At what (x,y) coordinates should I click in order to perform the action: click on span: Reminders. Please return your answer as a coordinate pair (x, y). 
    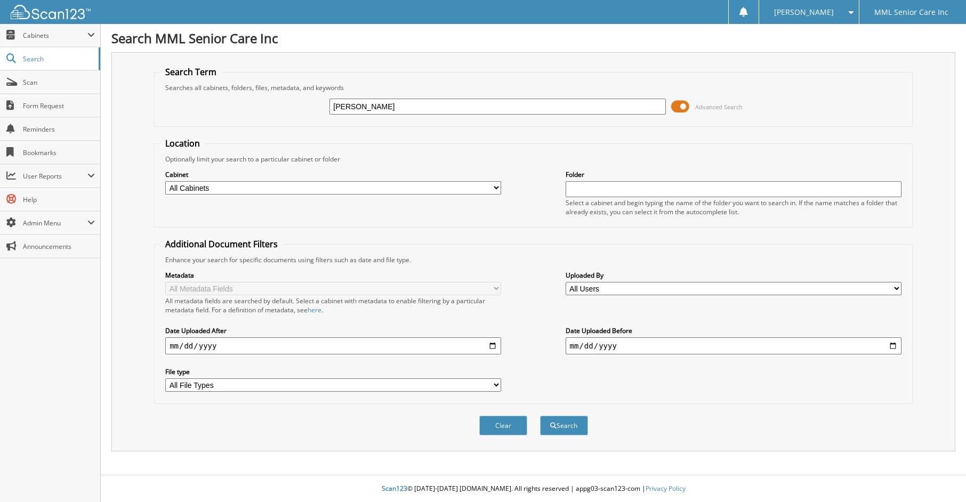
    Looking at the image, I should click on (59, 129).